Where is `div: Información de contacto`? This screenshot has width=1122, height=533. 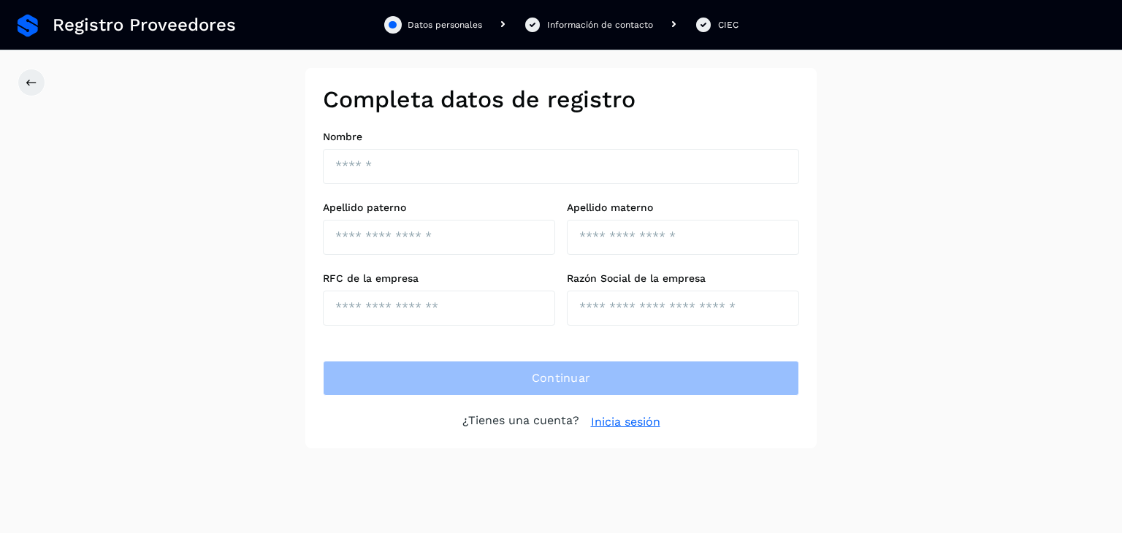 div: Información de contacto is located at coordinates (600, 25).